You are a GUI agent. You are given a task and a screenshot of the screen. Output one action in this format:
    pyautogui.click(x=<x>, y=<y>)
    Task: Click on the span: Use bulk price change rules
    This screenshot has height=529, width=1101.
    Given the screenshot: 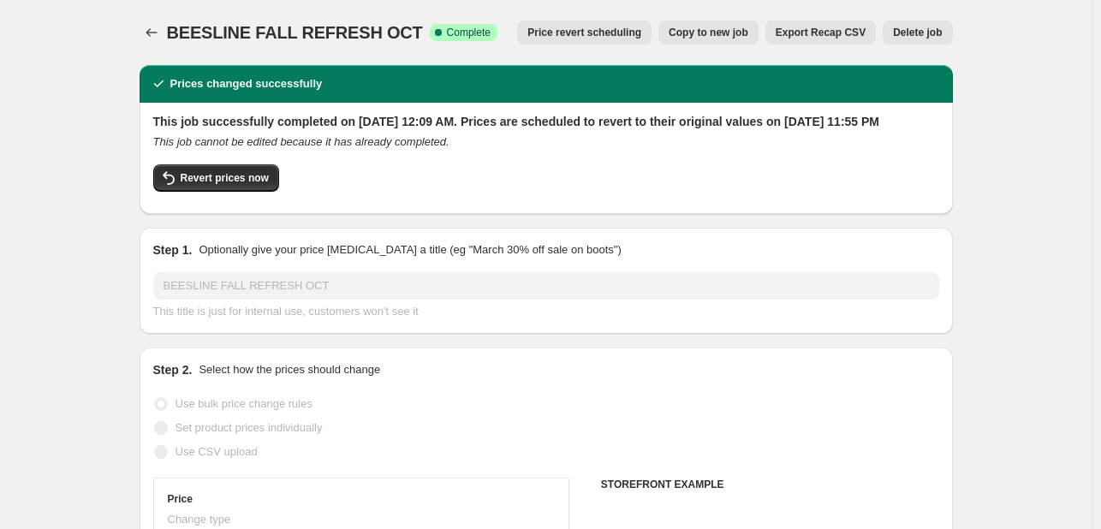 What is the action you would take?
    pyautogui.click(x=244, y=403)
    